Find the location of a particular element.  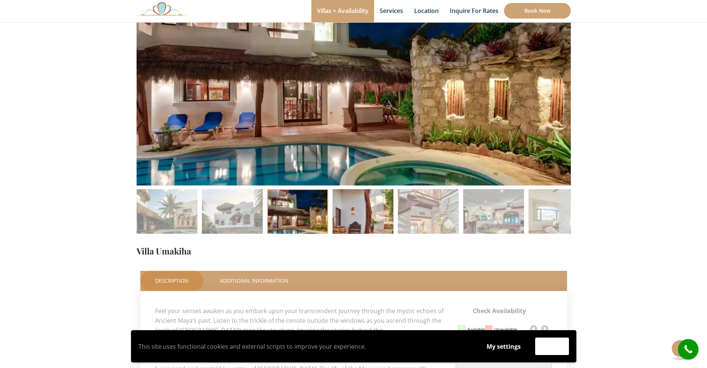

a: Book Now is located at coordinates (537, 11).